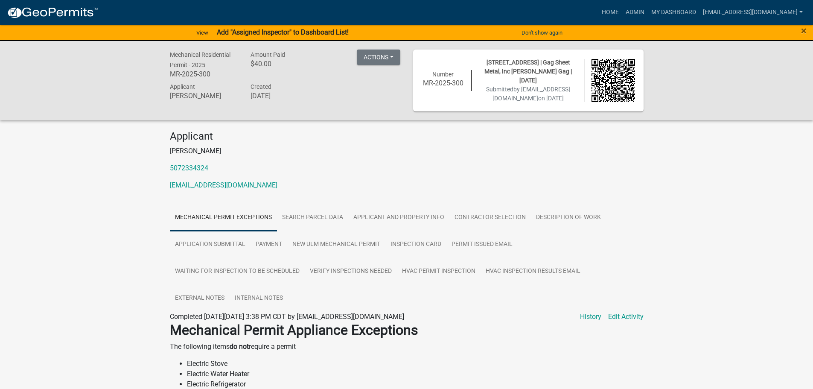  Describe the element at coordinates (269, 244) in the screenshot. I see `a: Payment` at that location.